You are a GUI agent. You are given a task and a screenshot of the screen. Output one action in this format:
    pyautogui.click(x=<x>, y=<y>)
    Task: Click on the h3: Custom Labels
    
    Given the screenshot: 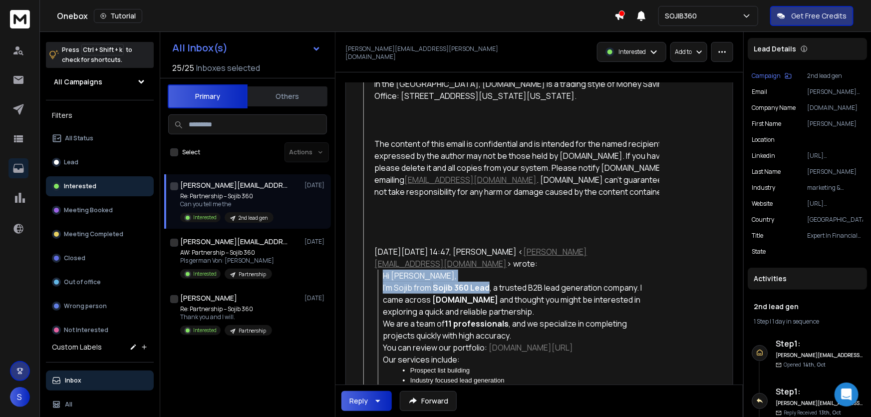 What is the action you would take?
    pyautogui.click(x=77, y=347)
    